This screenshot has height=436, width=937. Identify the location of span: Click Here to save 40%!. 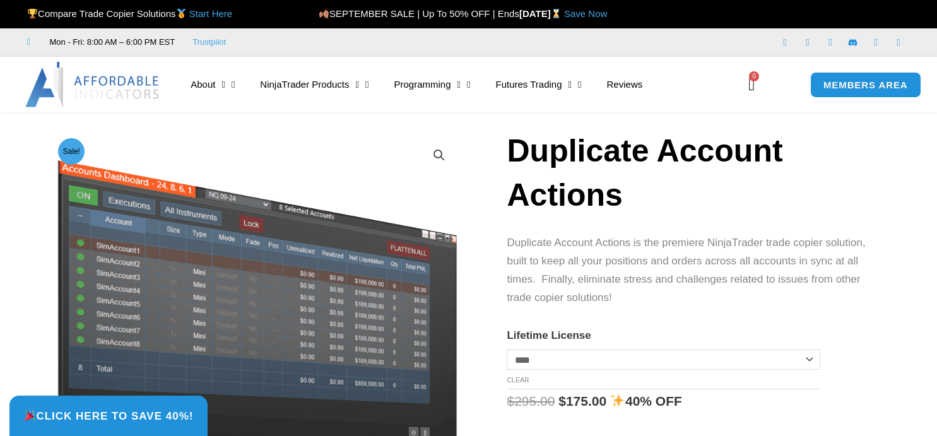
(109, 416).